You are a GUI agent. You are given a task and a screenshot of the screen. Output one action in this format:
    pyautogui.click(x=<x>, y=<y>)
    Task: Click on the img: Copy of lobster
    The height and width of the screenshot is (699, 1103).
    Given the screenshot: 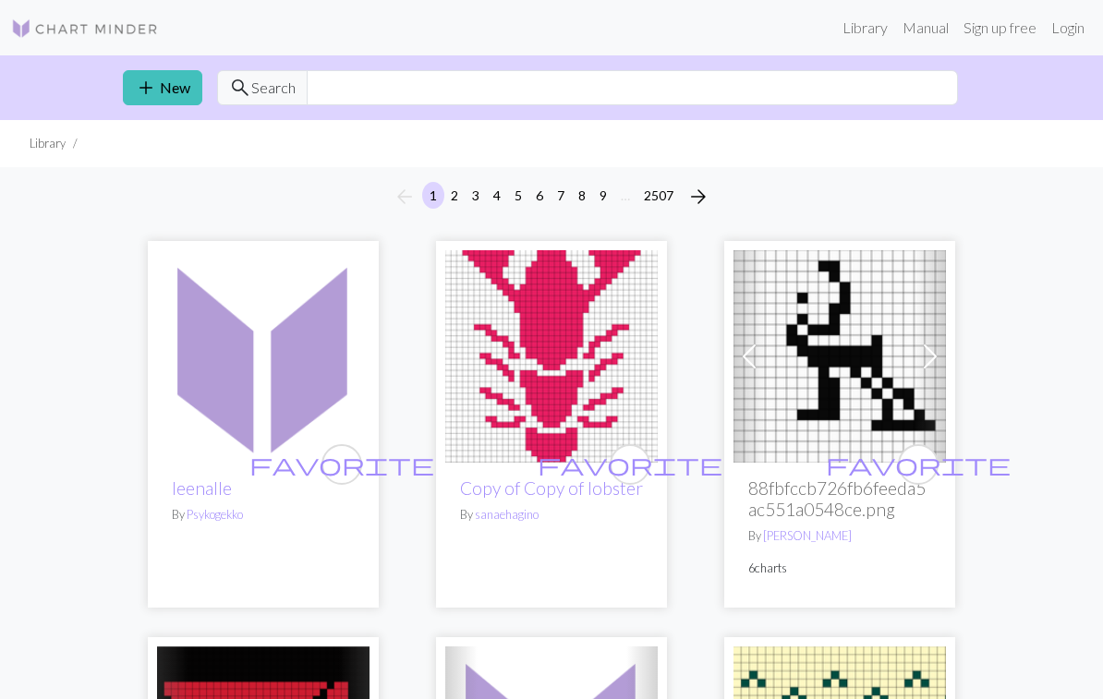 What is the action you would take?
    pyautogui.click(x=552, y=357)
    